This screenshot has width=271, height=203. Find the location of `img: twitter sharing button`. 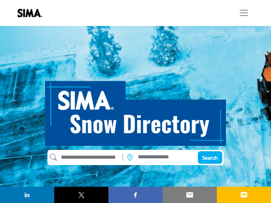

img: twitter sharing button is located at coordinates (81, 195).